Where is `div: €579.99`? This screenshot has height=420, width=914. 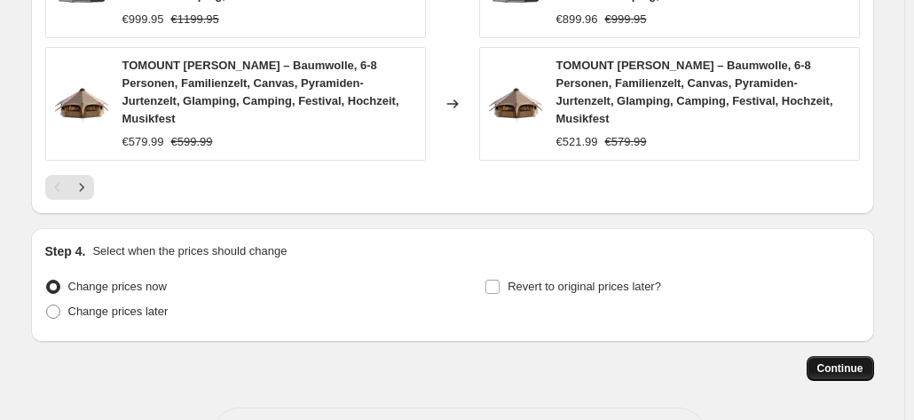
div: €579.99 is located at coordinates (143, 142).